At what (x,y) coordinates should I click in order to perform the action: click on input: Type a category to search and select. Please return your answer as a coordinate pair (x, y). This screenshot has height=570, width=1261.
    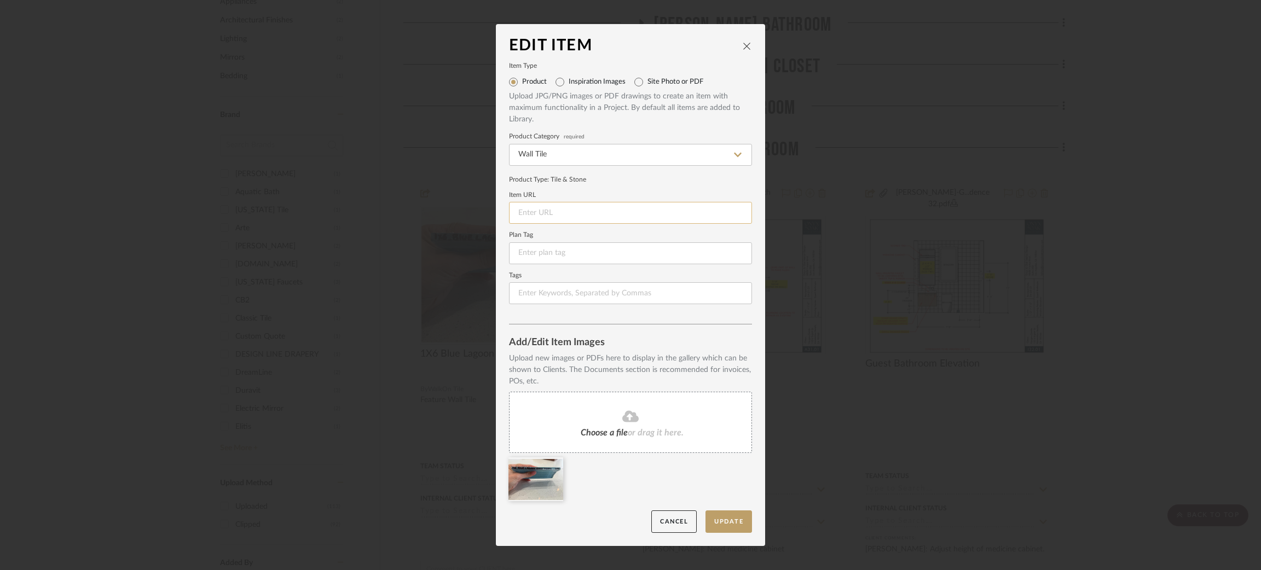
    Looking at the image, I should click on (631, 155).